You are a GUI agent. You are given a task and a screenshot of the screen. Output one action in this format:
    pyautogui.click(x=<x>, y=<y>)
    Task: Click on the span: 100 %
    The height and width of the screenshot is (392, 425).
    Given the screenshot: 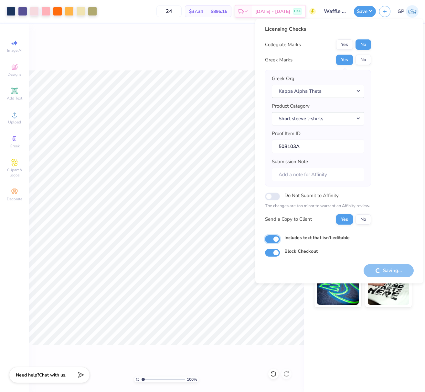 What is the action you would take?
    pyautogui.click(x=192, y=380)
    